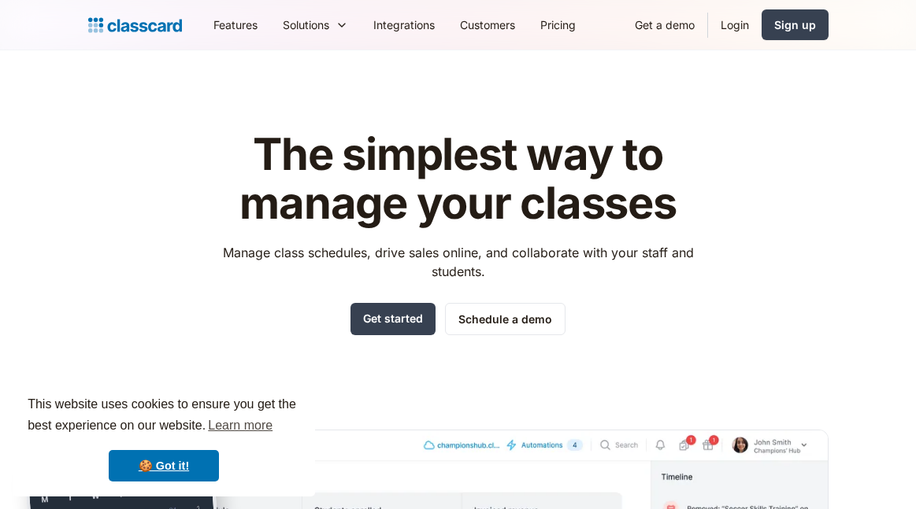 Image resolution: width=916 pixels, height=509 pixels. I want to click on a: dismiss cookie message, so click(164, 466).